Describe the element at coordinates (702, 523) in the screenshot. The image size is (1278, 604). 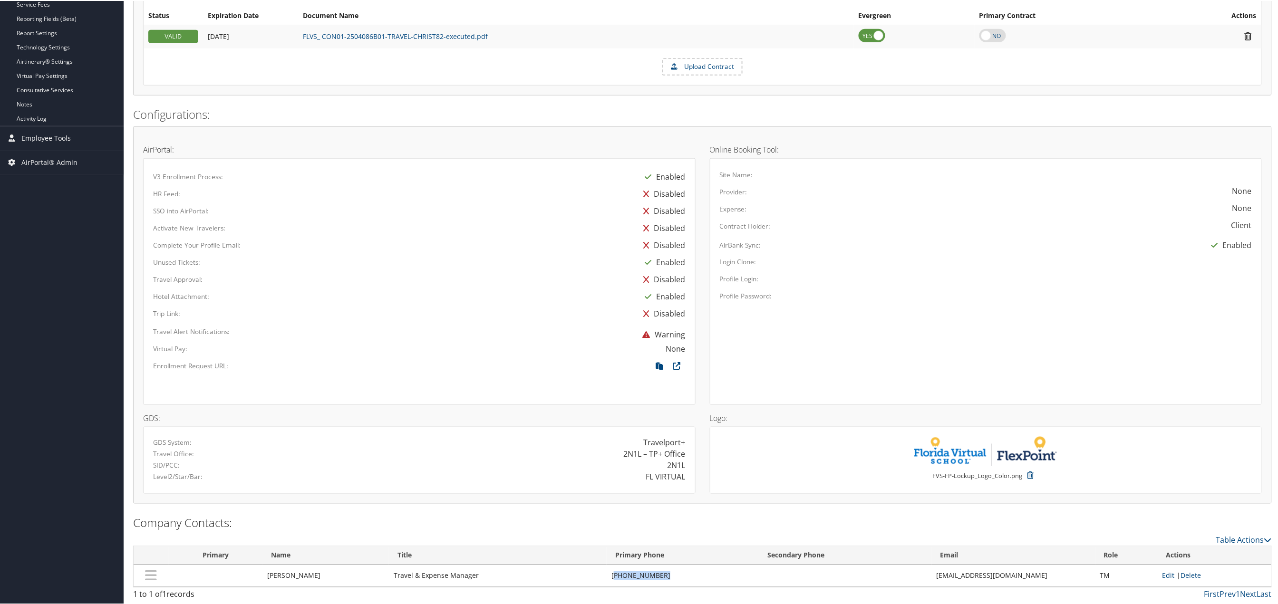
I see `h2: Company Contacts:` at that location.